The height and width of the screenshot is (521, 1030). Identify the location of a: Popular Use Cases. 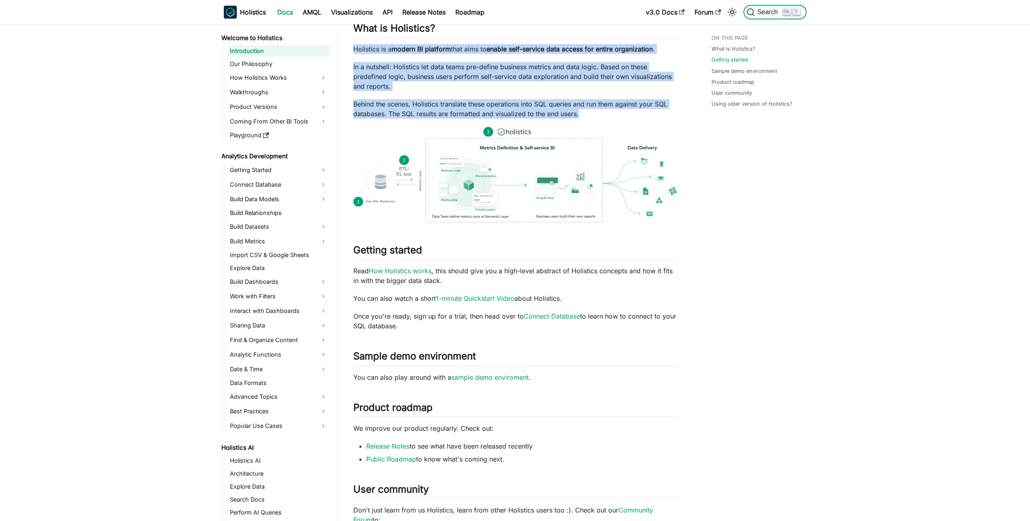
(278, 426).